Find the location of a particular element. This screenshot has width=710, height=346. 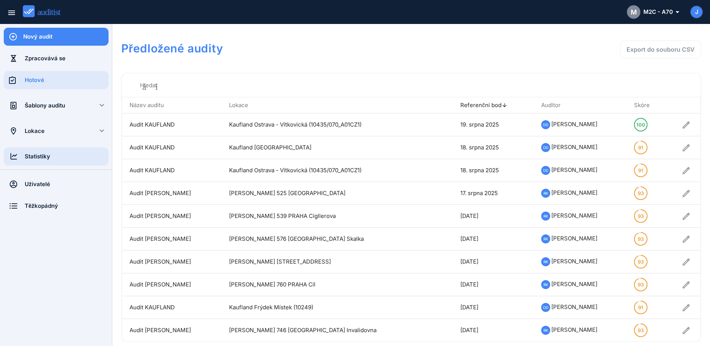

th: Lokace: Neseřazeno. Aktivací seřadíte vzestupně. is located at coordinates (328, 105).